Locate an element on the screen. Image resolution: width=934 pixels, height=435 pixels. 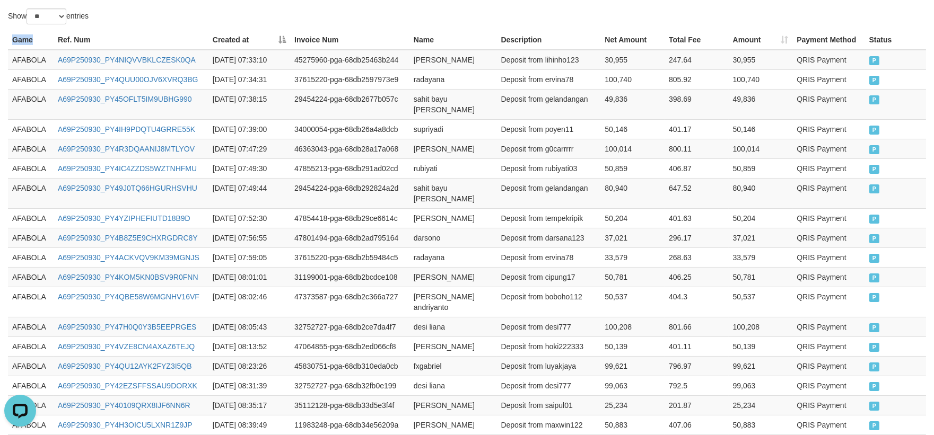
th: Invoice Num is located at coordinates (349, 40).